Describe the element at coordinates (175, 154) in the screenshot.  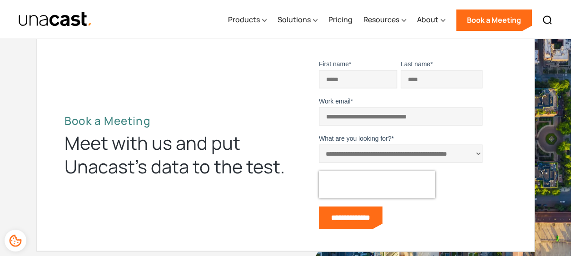
I see `div: Meet with us and put Unacast’s data to the test.` at that location.